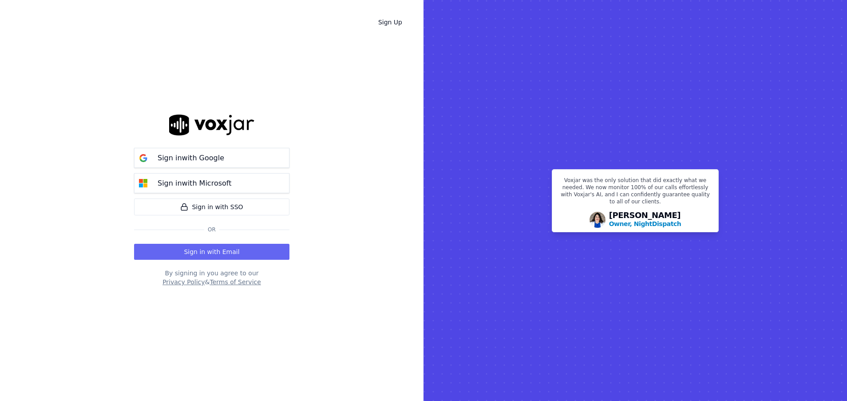 Image resolution: width=847 pixels, height=401 pixels. What do you see at coordinates (195, 183) in the screenshot?
I see `p: Sign in with Microsoft` at bounding box center [195, 183].